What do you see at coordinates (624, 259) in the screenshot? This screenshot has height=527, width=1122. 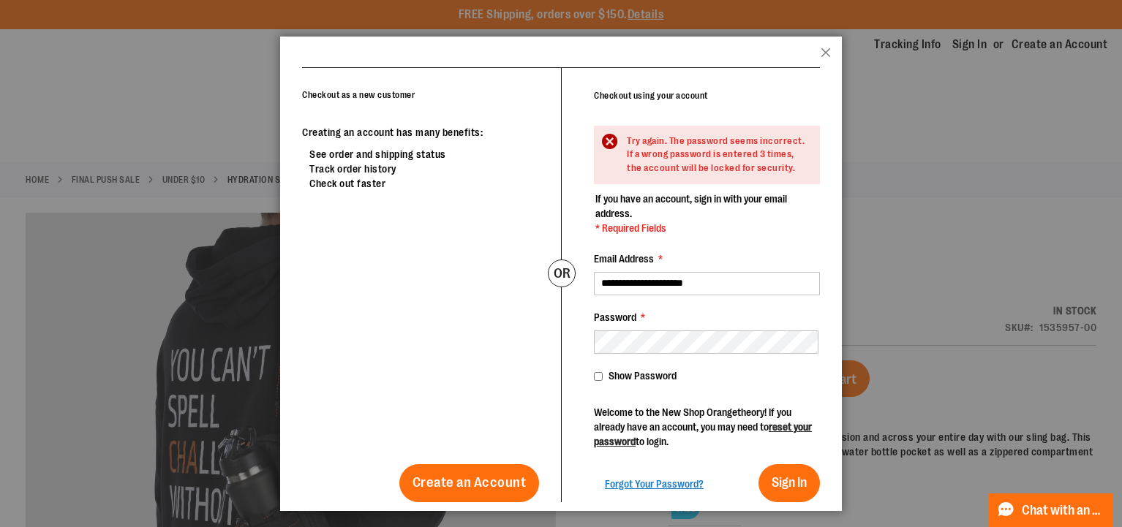 I see `span: Email Address` at bounding box center [624, 259].